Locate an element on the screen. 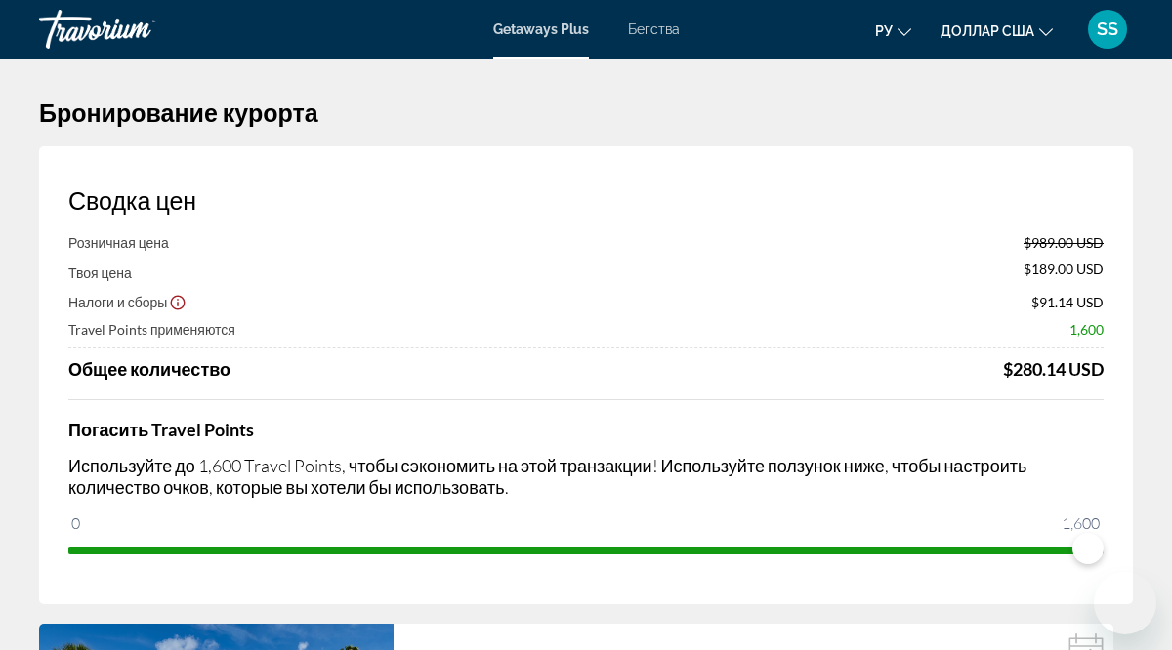  font: Getaways Plus is located at coordinates (541, 29).